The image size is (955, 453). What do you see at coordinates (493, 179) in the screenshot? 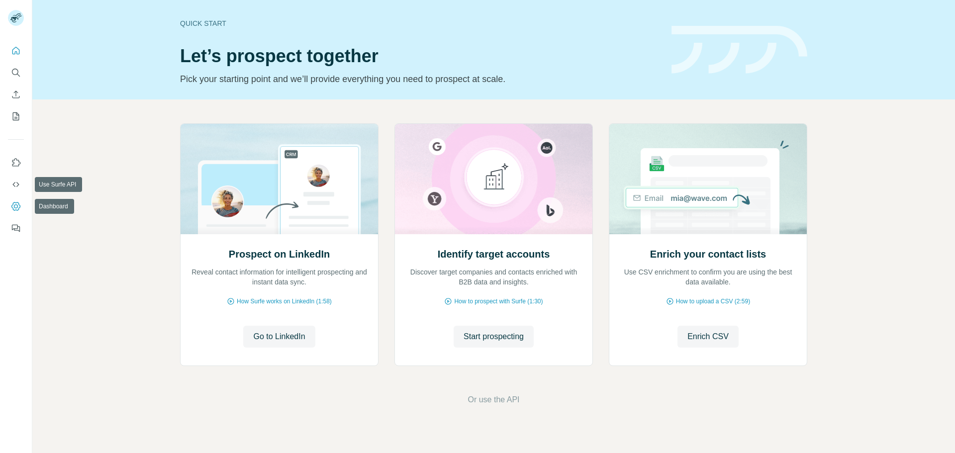
I see `img: Identify target accounts` at bounding box center [493, 179].